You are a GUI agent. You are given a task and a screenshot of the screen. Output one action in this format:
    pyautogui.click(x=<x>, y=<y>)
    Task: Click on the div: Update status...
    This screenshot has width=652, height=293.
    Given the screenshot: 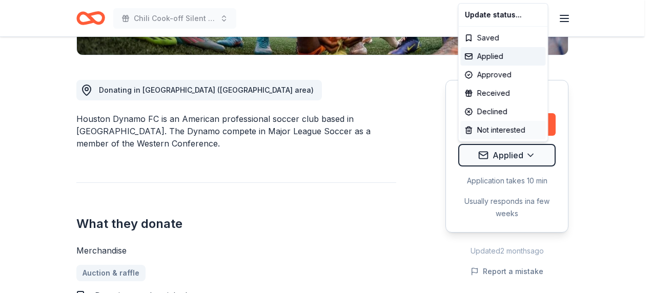 What is the action you would take?
    pyautogui.click(x=503, y=15)
    